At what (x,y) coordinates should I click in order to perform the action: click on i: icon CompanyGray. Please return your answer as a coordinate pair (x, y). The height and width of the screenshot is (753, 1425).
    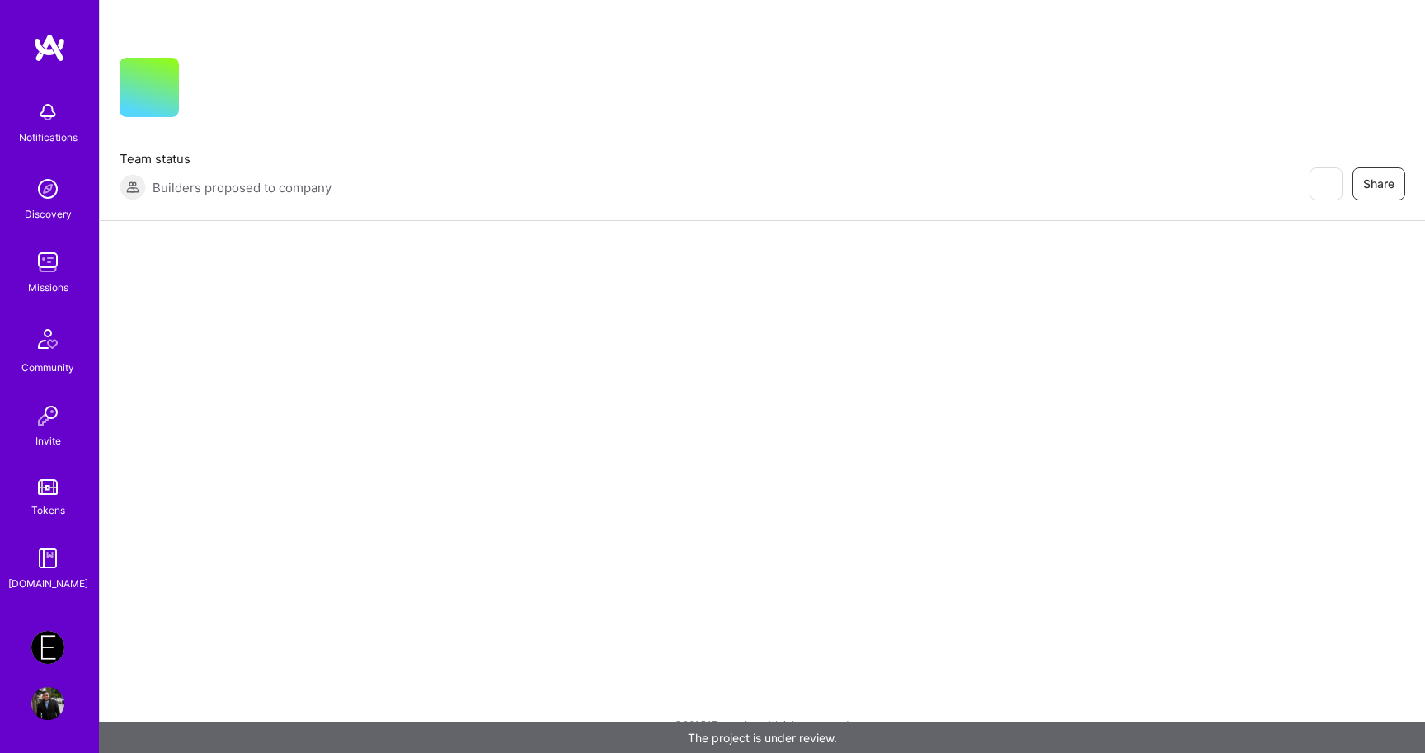
    Looking at the image, I should click on (205, 91).